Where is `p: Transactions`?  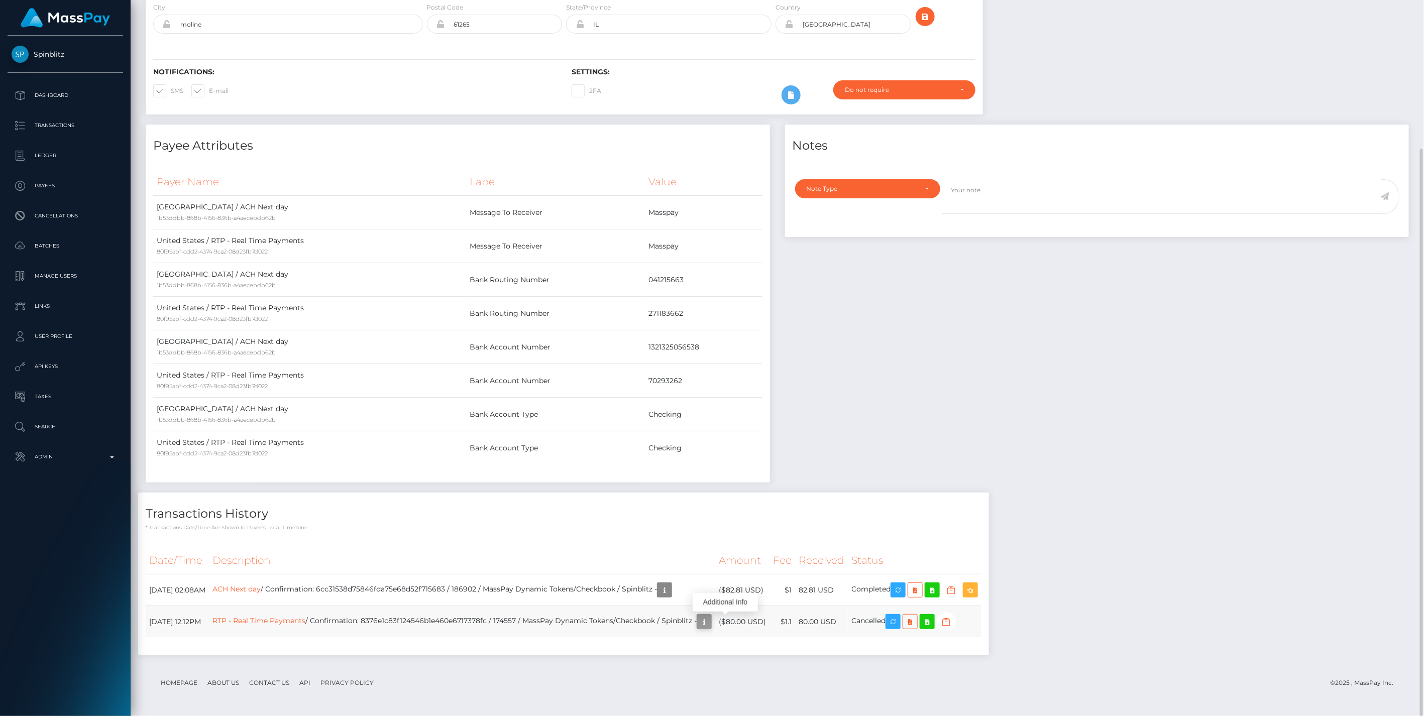 p: Transactions is located at coordinates (65, 126).